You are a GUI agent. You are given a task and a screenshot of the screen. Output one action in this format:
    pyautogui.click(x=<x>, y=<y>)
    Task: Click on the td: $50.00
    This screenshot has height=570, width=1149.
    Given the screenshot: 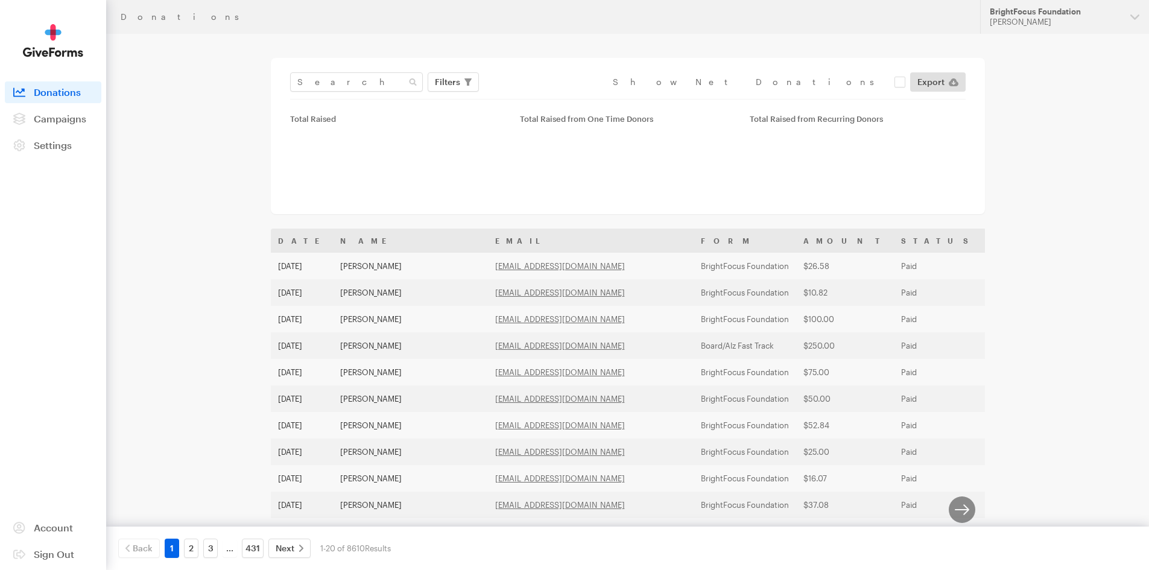 What is the action you would take?
    pyautogui.click(x=845, y=399)
    